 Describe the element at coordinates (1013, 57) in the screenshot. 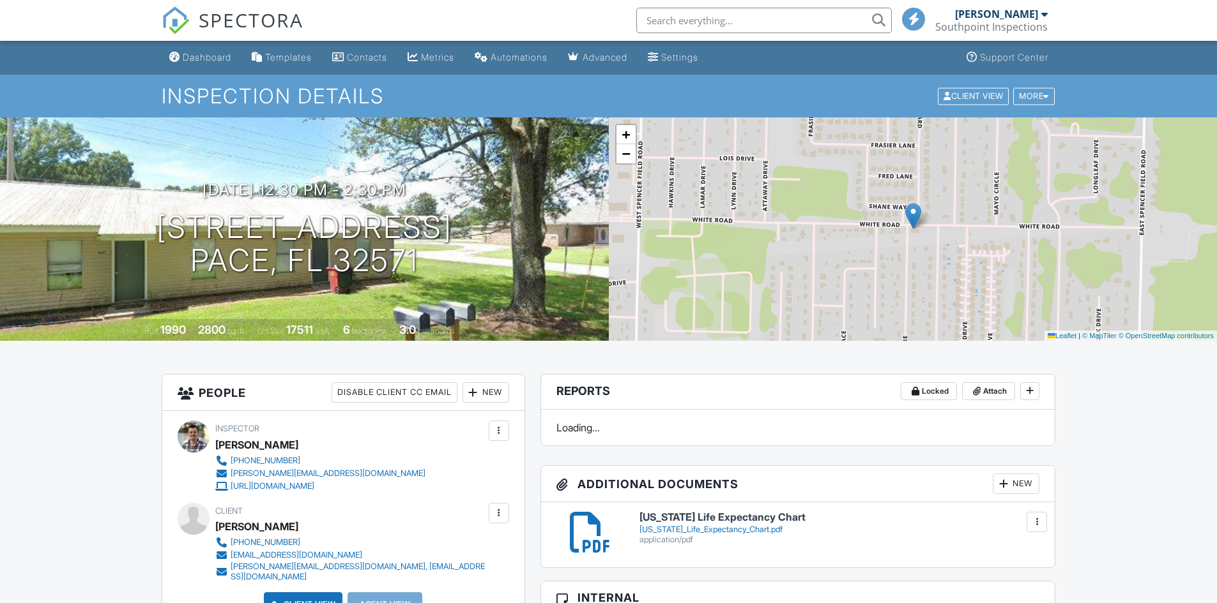

I see `div: Support Center` at that location.